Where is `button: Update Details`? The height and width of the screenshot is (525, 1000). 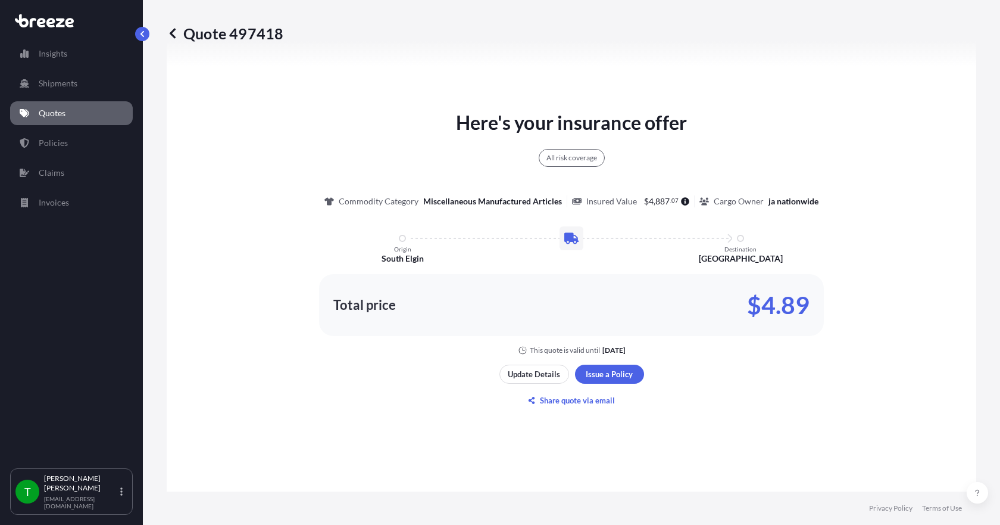
button: Update Details is located at coordinates (534, 374).